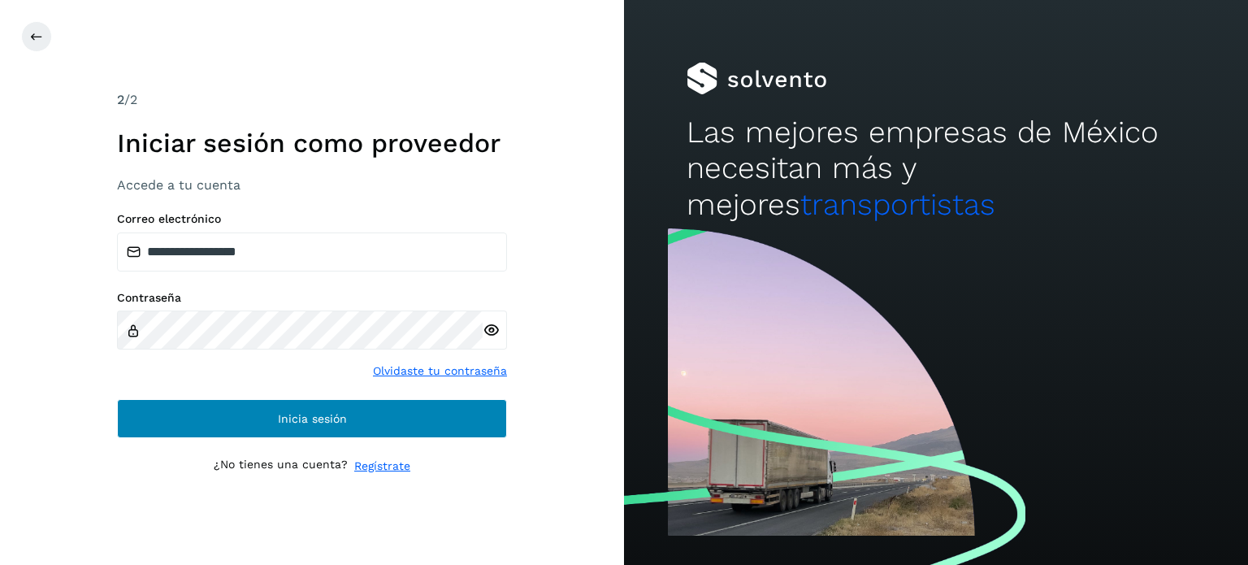 This screenshot has height=565, width=1248. I want to click on h1: Iniciar sesión como proveedor, so click(312, 143).